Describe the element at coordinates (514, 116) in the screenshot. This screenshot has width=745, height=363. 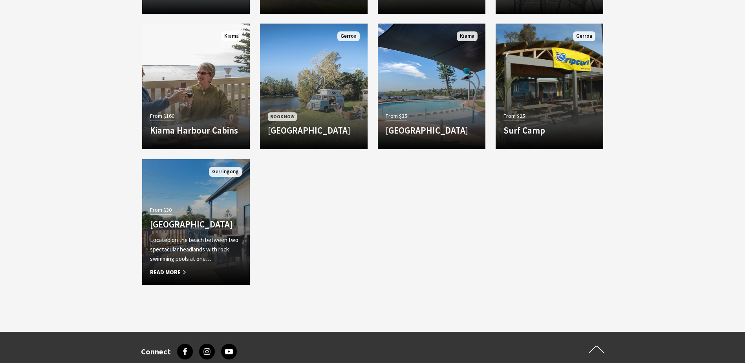
I see `span: From $25` at that location.